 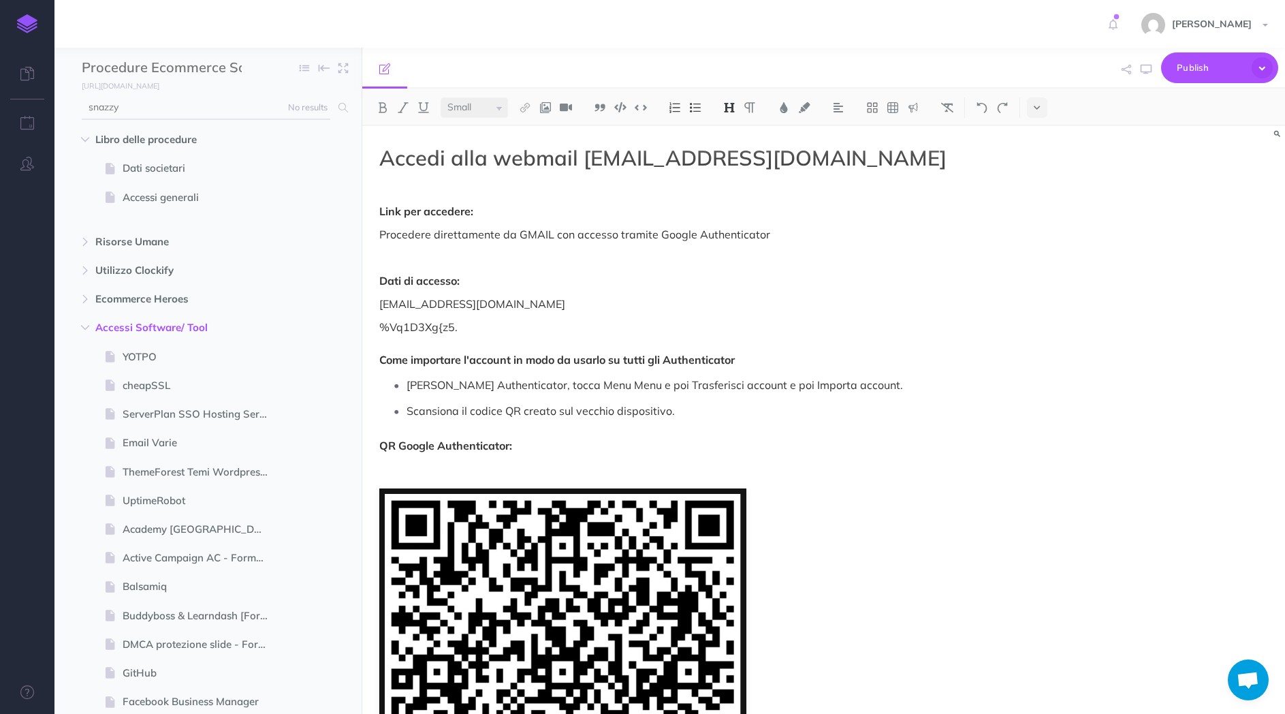 What do you see at coordinates (179, 242) in the screenshot?
I see `span: Risorse Umane` at bounding box center [179, 242].